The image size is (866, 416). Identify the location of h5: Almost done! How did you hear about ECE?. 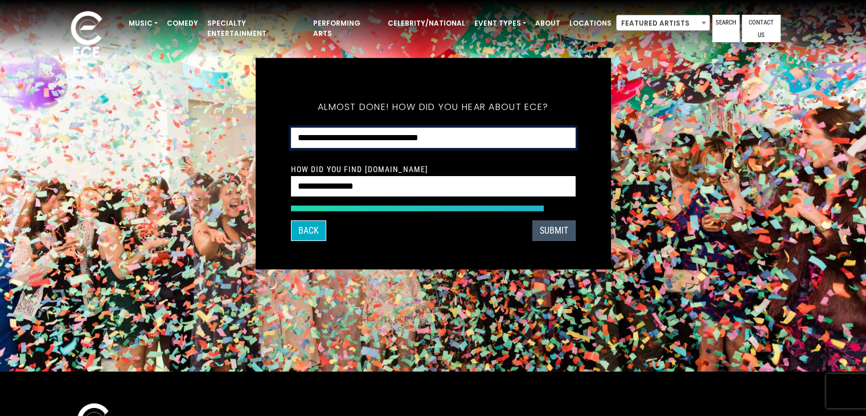
(433, 107).